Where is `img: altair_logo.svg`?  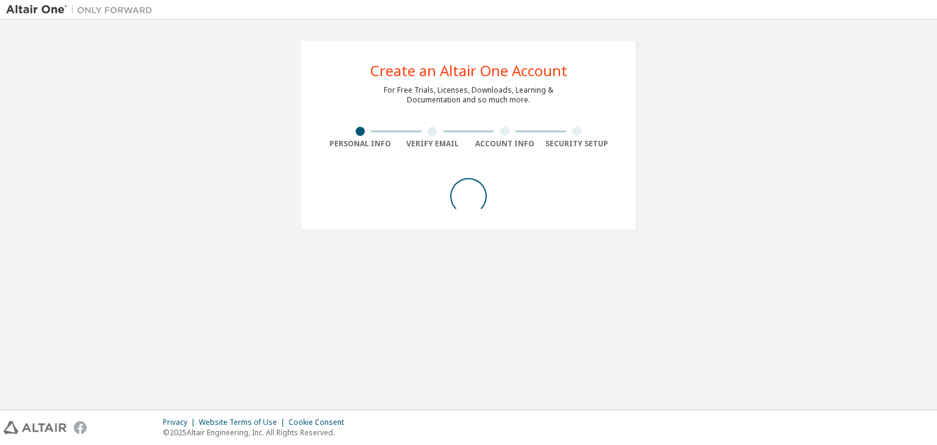
img: altair_logo.svg is located at coordinates (35, 427).